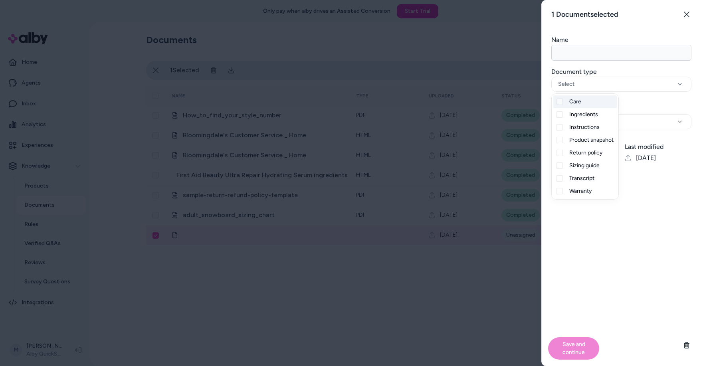 Image resolution: width=701 pixels, height=366 pixels. I want to click on h3: Last modified, so click(658, 147).